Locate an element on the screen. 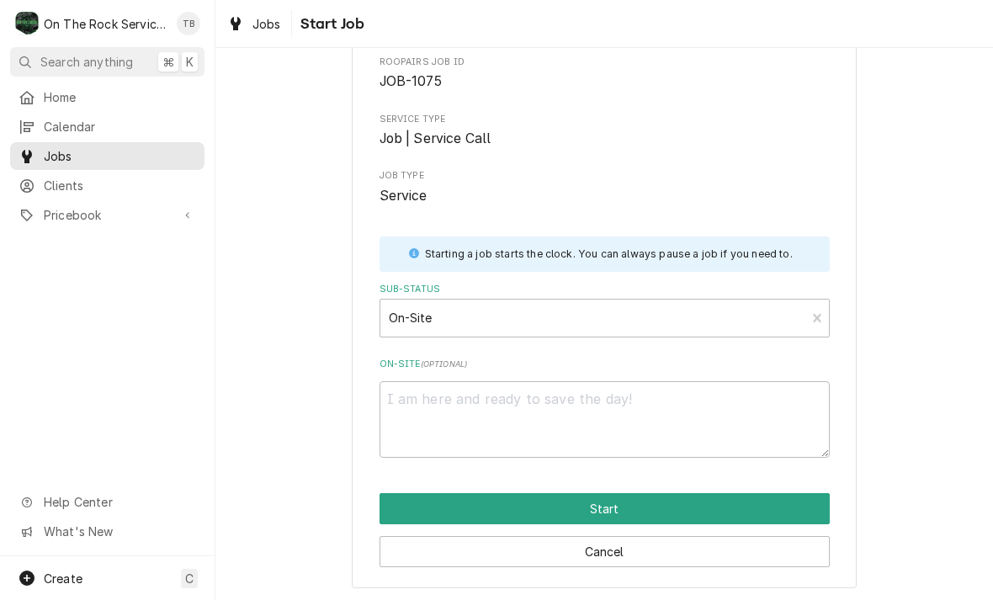 This screenshot has width=993, height=600. a: Calendar is located at coordinates (107, 126).